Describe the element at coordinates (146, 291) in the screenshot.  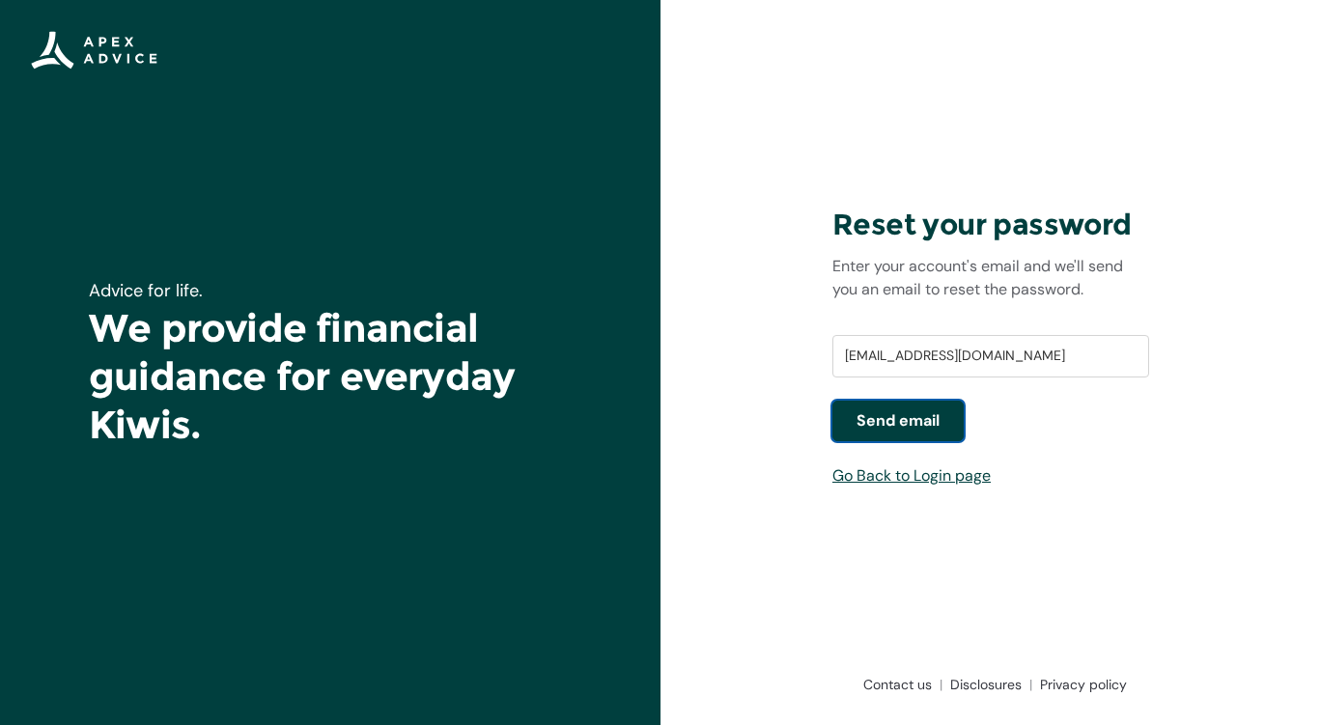
I see `span: Advice for life.` at that location.